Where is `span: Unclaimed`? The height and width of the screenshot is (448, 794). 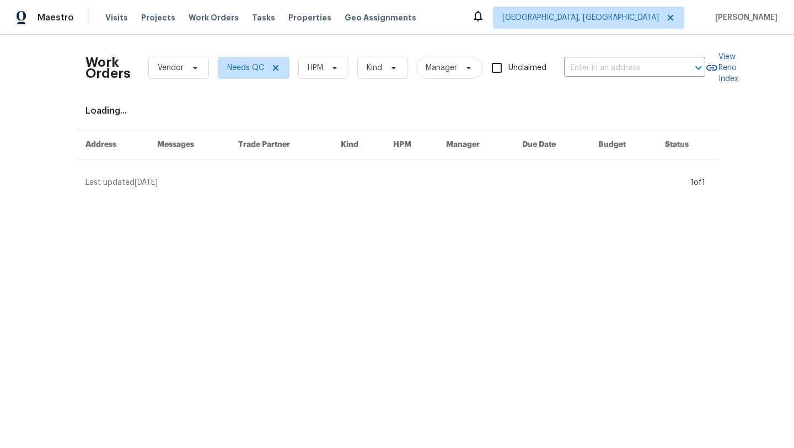 span: Unclaimed is located at coordinates (527, 68).